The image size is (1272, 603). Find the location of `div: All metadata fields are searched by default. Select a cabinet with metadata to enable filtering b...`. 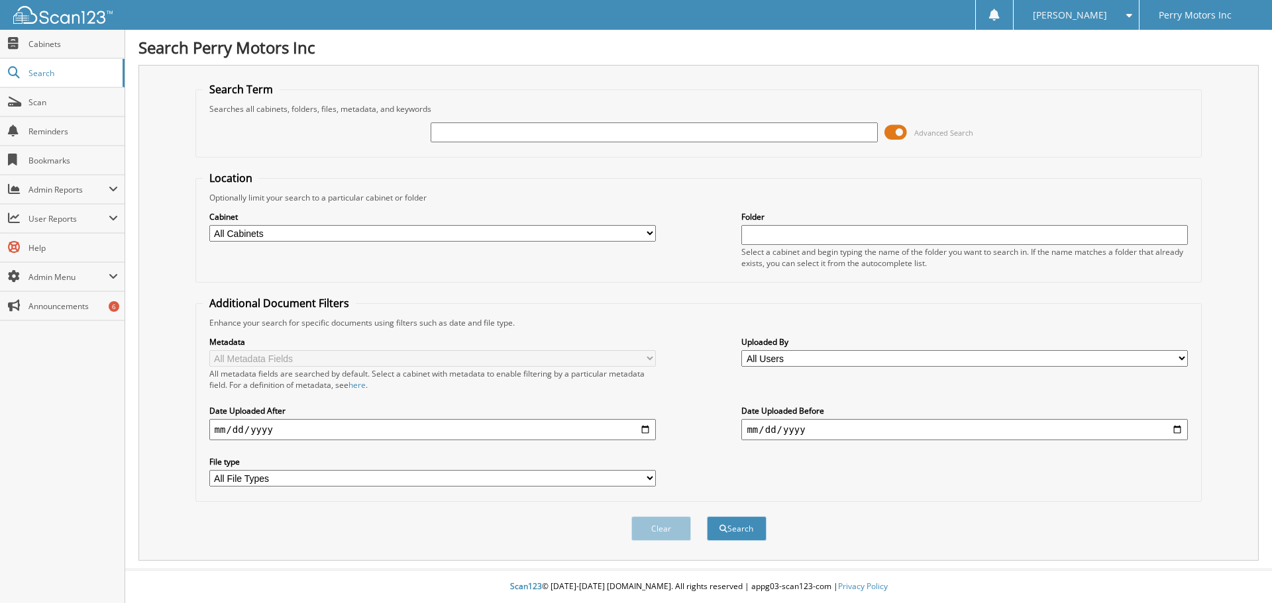

div: All metadata fields are searched by default. Select a cabinet with metadata to enable filtering b... is located at coordinates (432, 379).